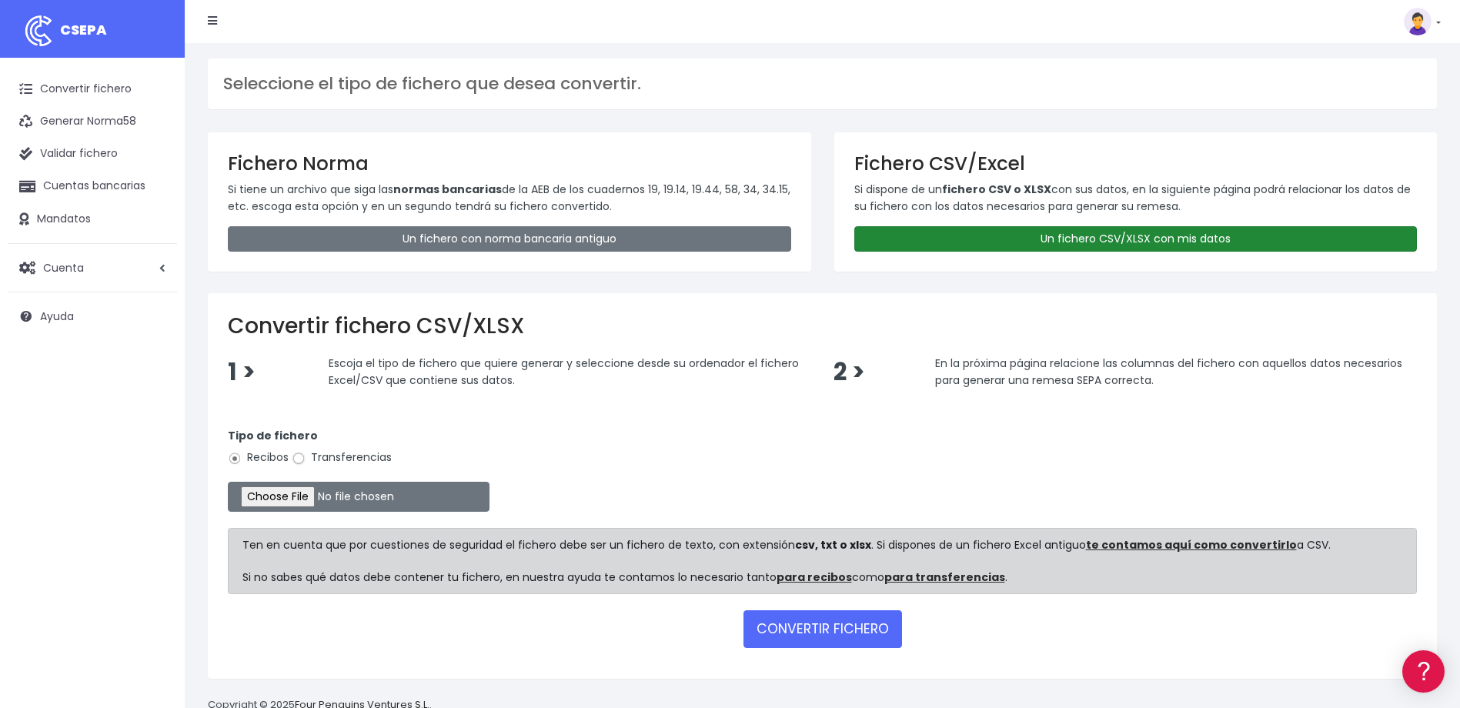 The width and height of the screenshot is (1460, 708). I want to click on a: Cuentas bancarias, so click(92, 186).